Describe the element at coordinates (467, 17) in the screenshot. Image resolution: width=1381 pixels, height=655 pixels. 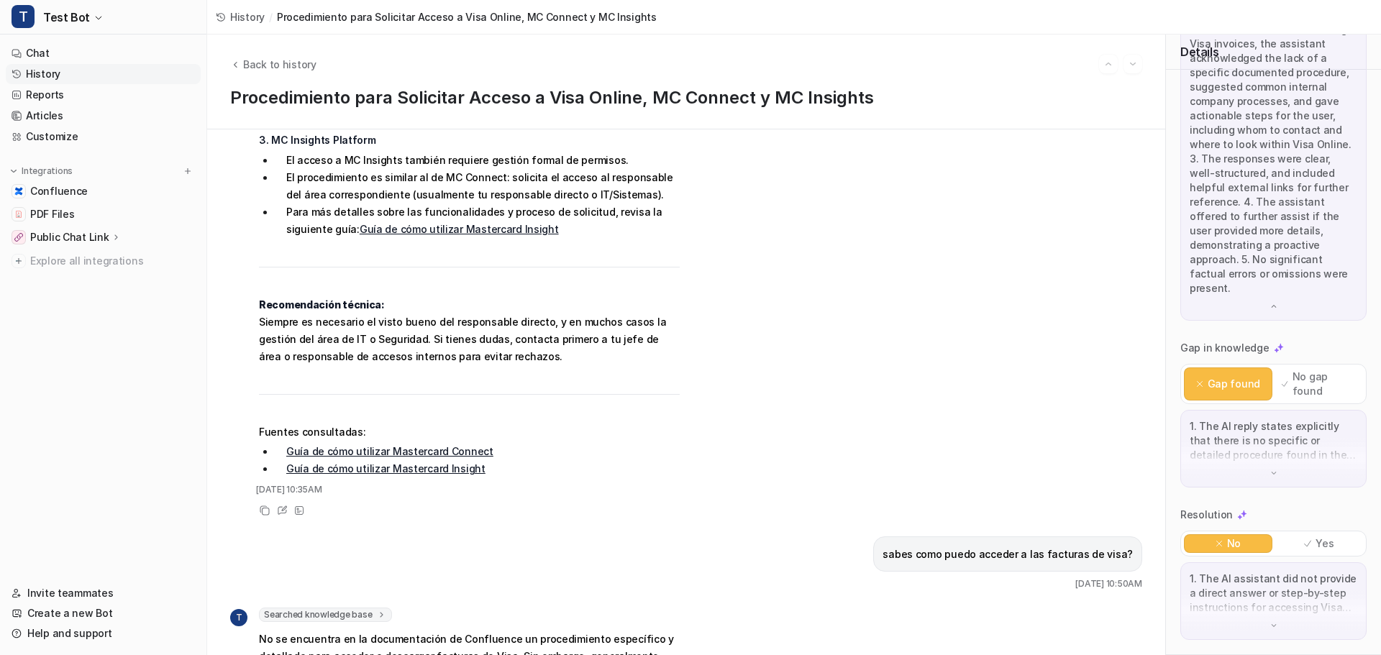
I see `span: Procedimiento para Solicitar Acceso a Visa Online, MC Connect y MC Insights` at that location.